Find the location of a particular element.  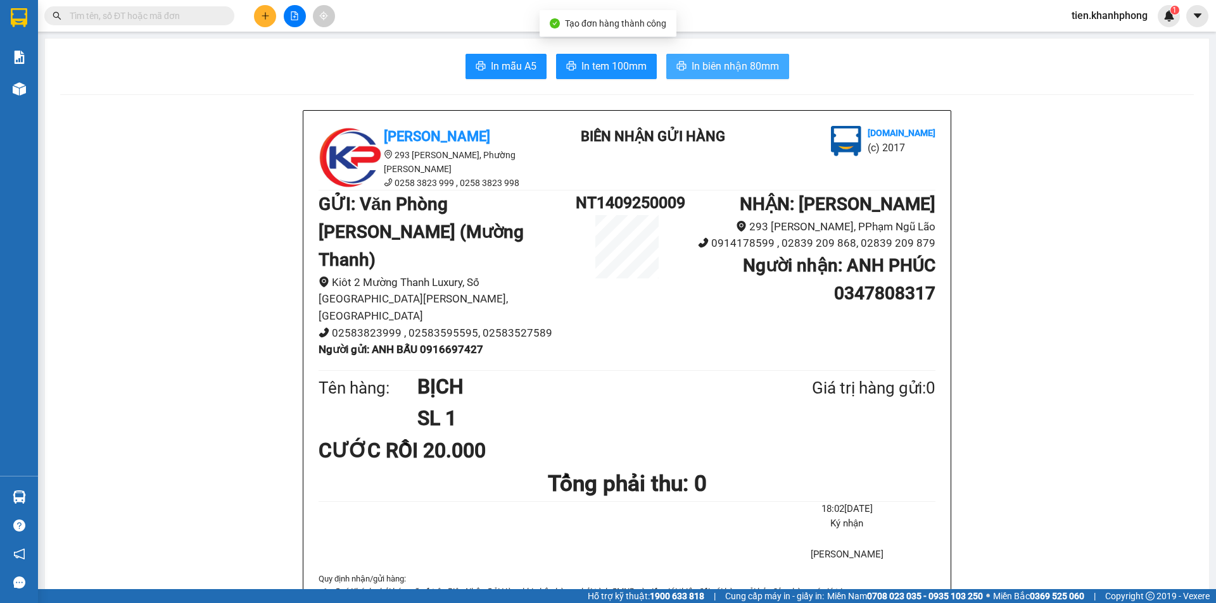

input: Tìm tên, số ĐT hoặc mã đơn is located at coordinates (144, 16).